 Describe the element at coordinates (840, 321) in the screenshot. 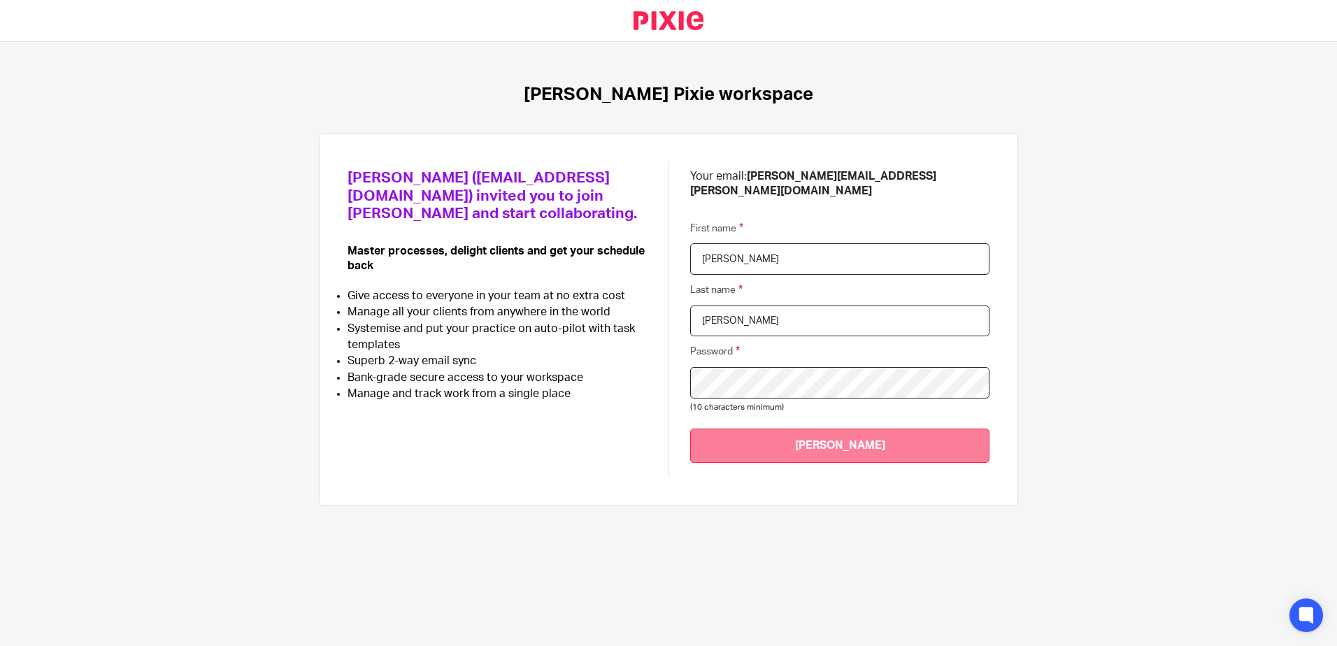

I see `input: Last name` at that location.